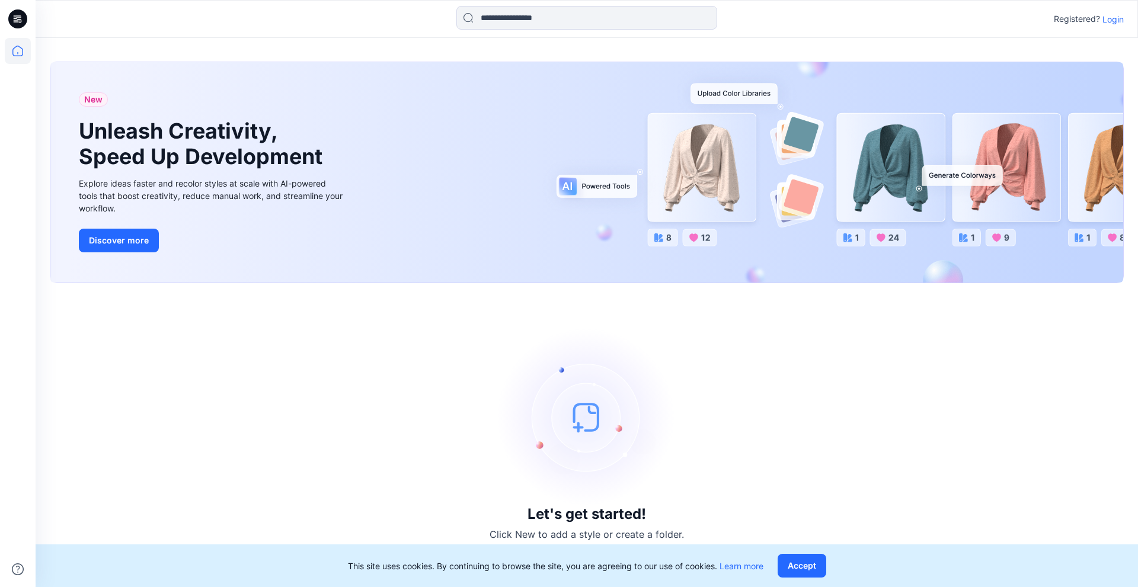 The width and height of the screenshot is (1138, 587). I want to click on p: This site uses cookies. By continuing to browse the site, you are agreeing to our use of cookies., so click(555, 566).